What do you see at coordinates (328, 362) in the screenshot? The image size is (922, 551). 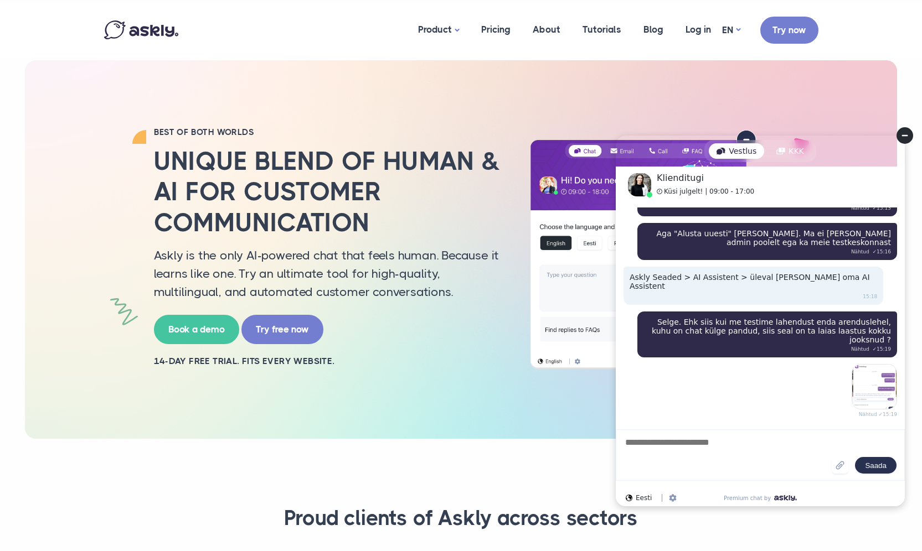 I see `h2: 14-day free trial. Fits every website.` at bounding box center [328, 362].